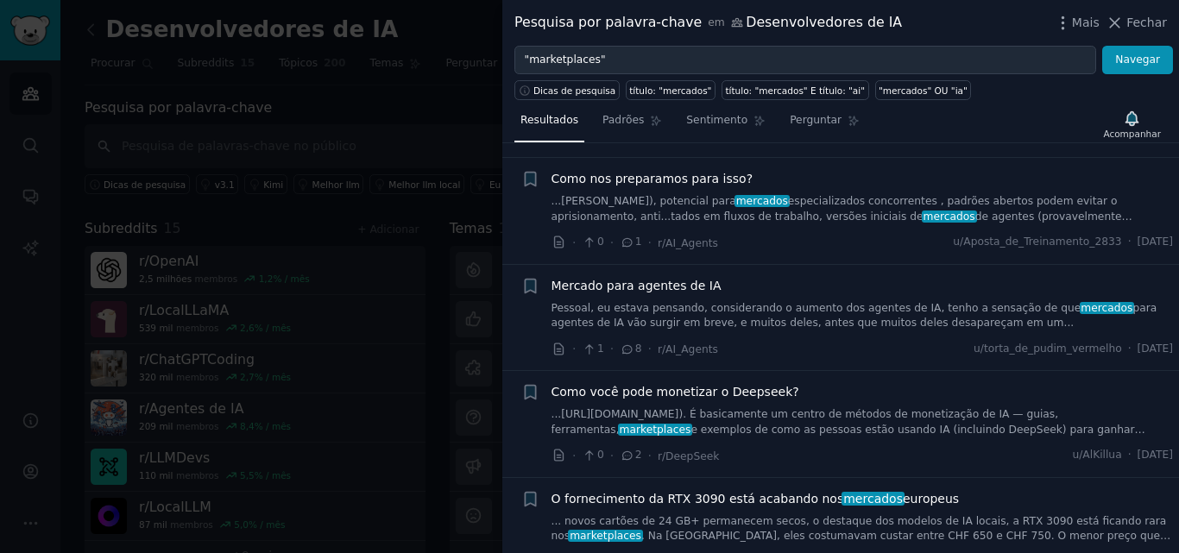 This screenshot has width=1179, height=553. Describe the element at coordinates (835, 209) in the screenshot. I see `font: especializados concorrentes , padrões abertos podem evitar o aprisionamento, anti...tados em flux...` at that location.